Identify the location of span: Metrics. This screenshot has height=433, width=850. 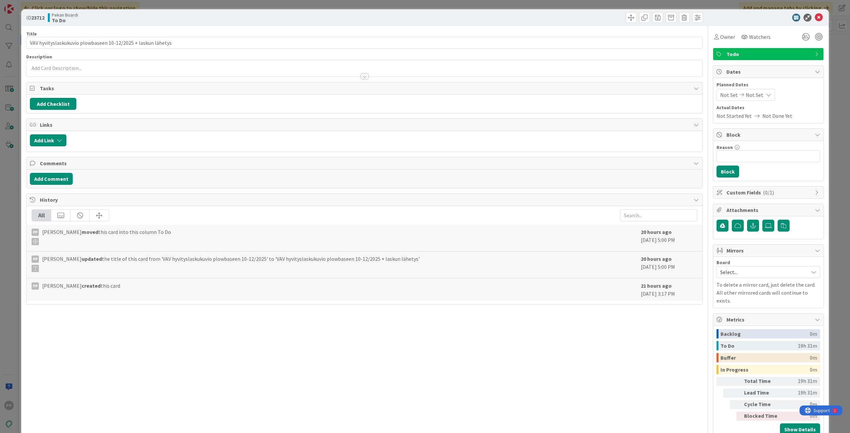
(769, 320).